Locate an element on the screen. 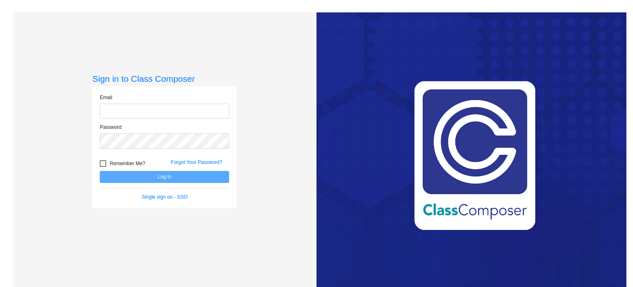 This screenshot has height=287, width=633. span: Remember Me? is located at coordinates (127, 163).